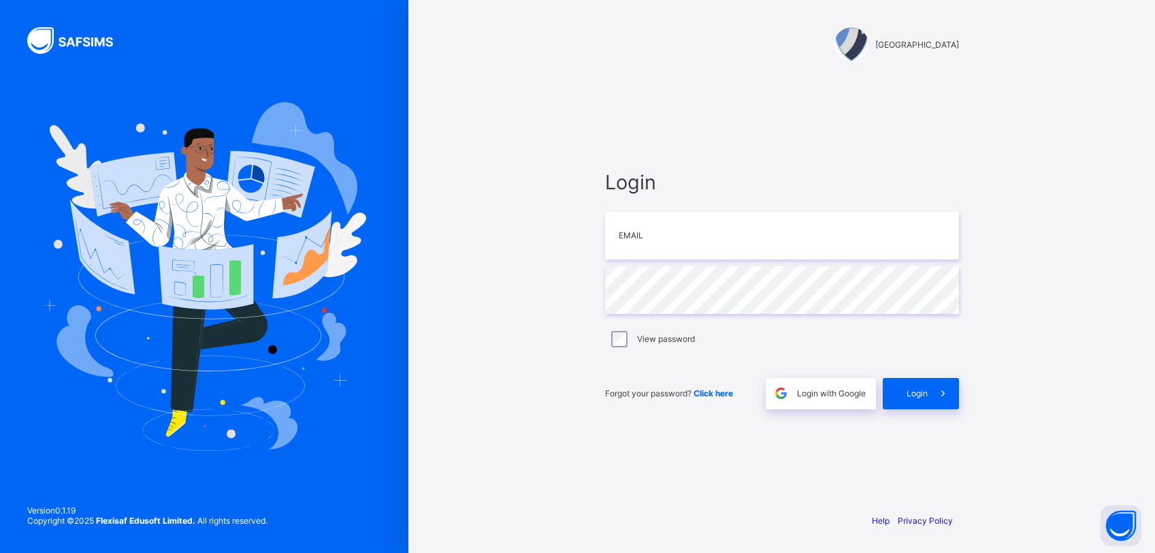  Describe the element at coordinates (146, 520) in the screenshot. I see `strong: Flexisaf Edusoft Limited.` at that location.